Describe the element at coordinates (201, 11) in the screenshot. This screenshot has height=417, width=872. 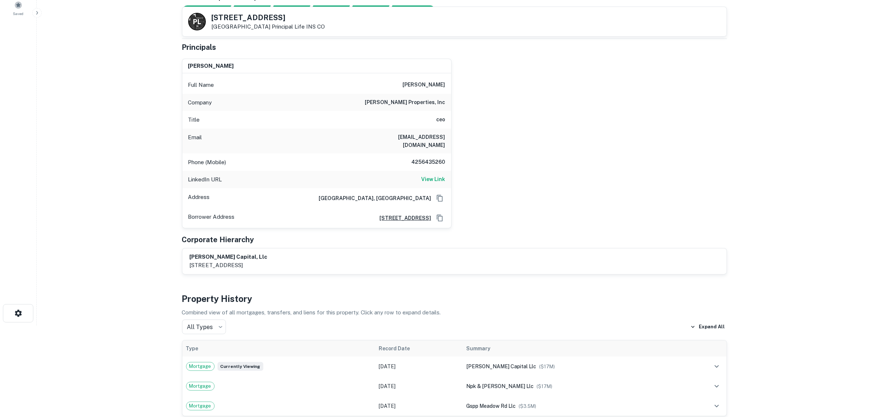
I see `div: Sending borrower request to AI...` at that location.